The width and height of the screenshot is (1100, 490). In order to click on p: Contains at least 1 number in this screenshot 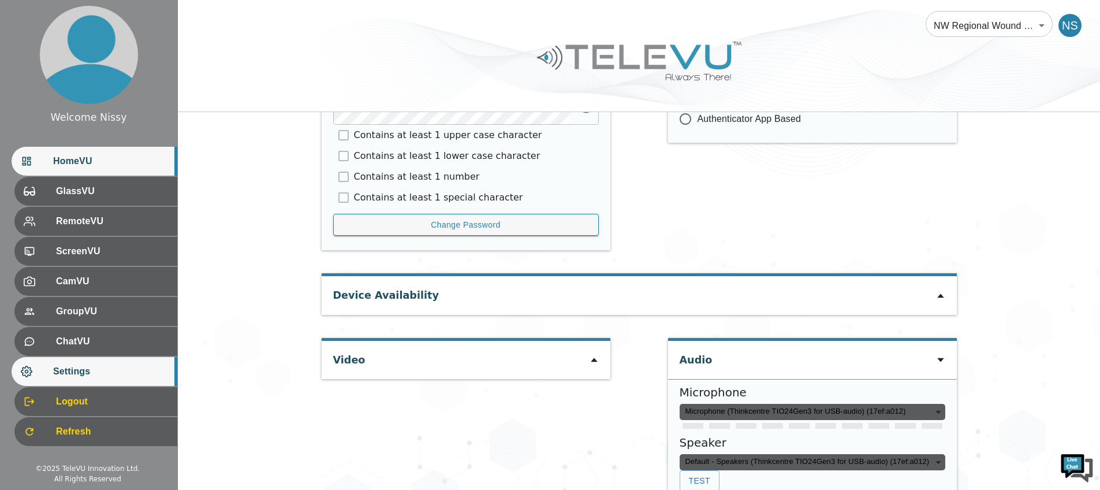, I will do `click(417, 177)`.